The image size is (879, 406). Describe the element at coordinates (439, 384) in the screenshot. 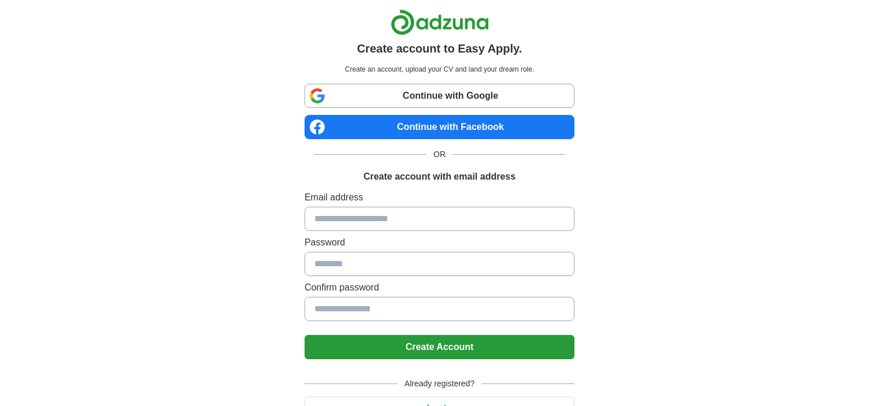

I see `span: Already registered?` at that location.